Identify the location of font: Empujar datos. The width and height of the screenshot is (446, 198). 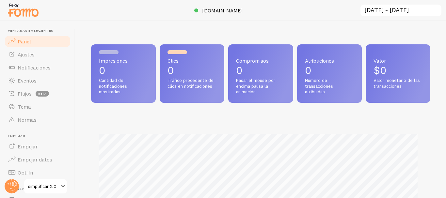
(35, 160).